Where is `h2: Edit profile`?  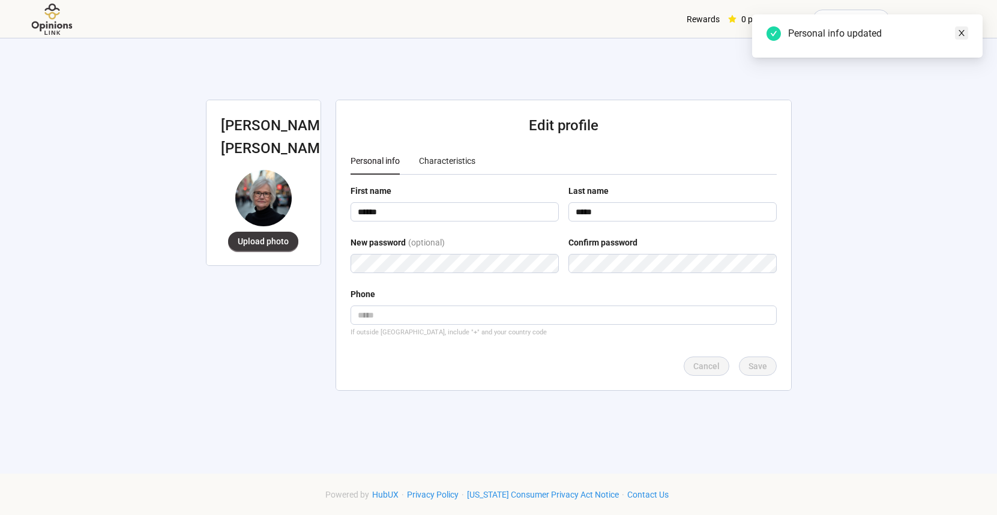
h2: Edit profile is located at coordinates (563, 126).